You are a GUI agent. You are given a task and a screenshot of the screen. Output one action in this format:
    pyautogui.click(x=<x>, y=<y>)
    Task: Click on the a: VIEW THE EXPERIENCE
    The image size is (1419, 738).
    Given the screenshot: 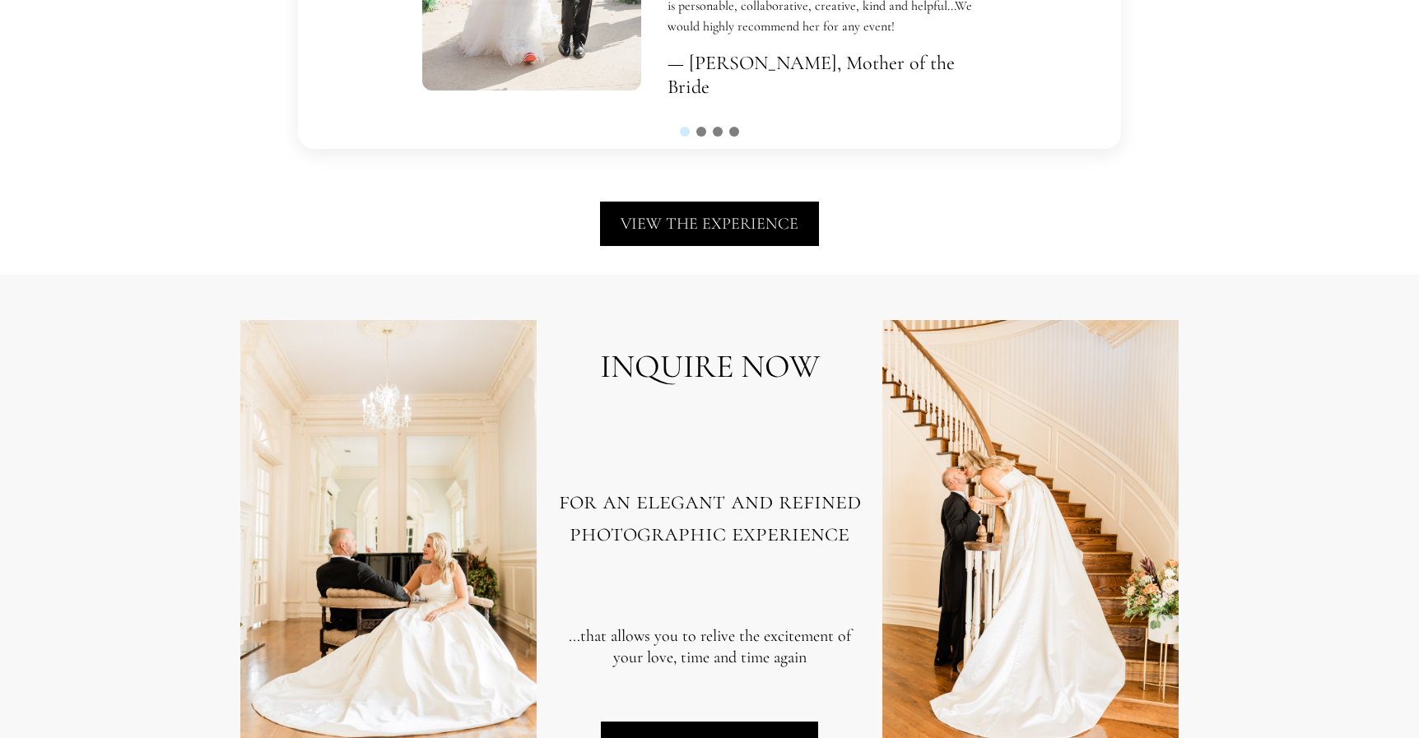 What is the action you would take?
    pyautogui.click(x=710, y=224)
    